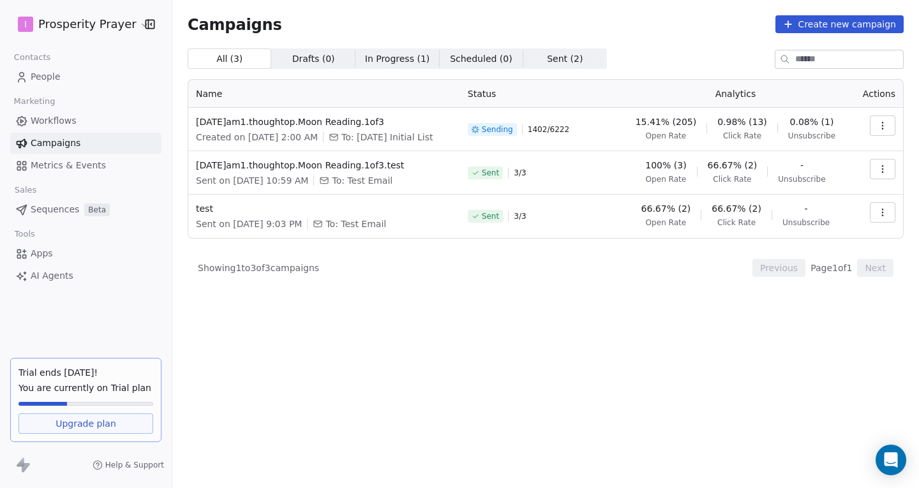  Describe the element at coordinates (831, 268) in the screenshot. I see `span: Page 1 of 1` at that location.